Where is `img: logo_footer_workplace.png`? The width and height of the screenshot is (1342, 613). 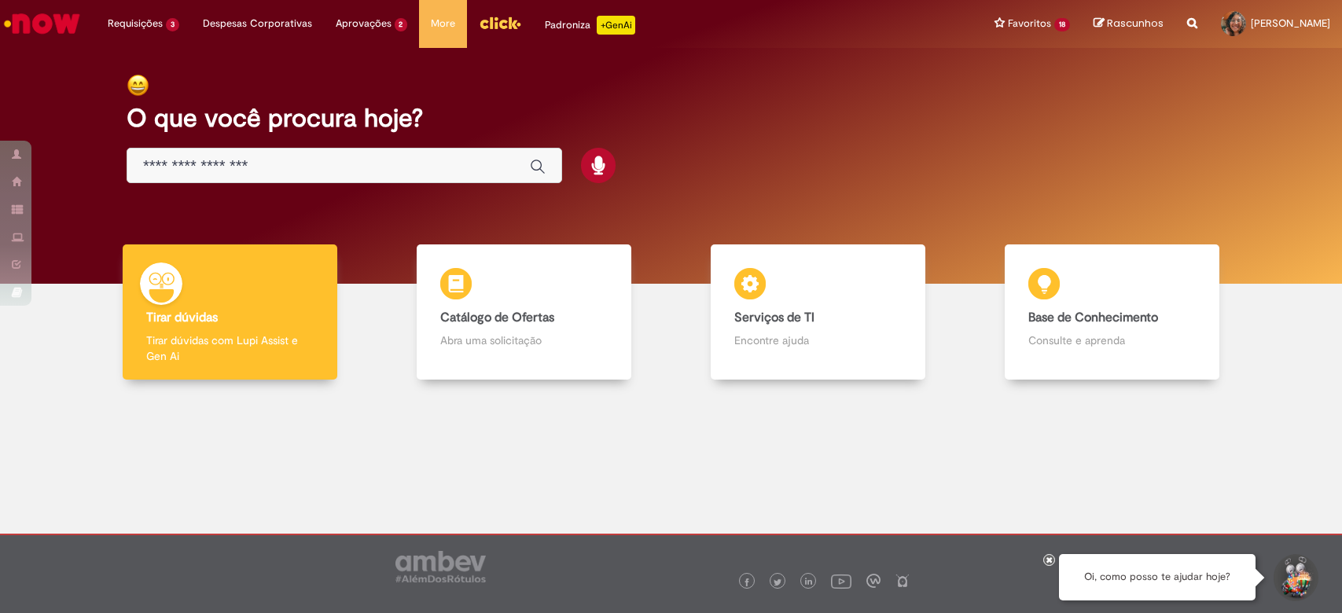 img: logo_footer_workplace.png is located at coordinates (874, 581).